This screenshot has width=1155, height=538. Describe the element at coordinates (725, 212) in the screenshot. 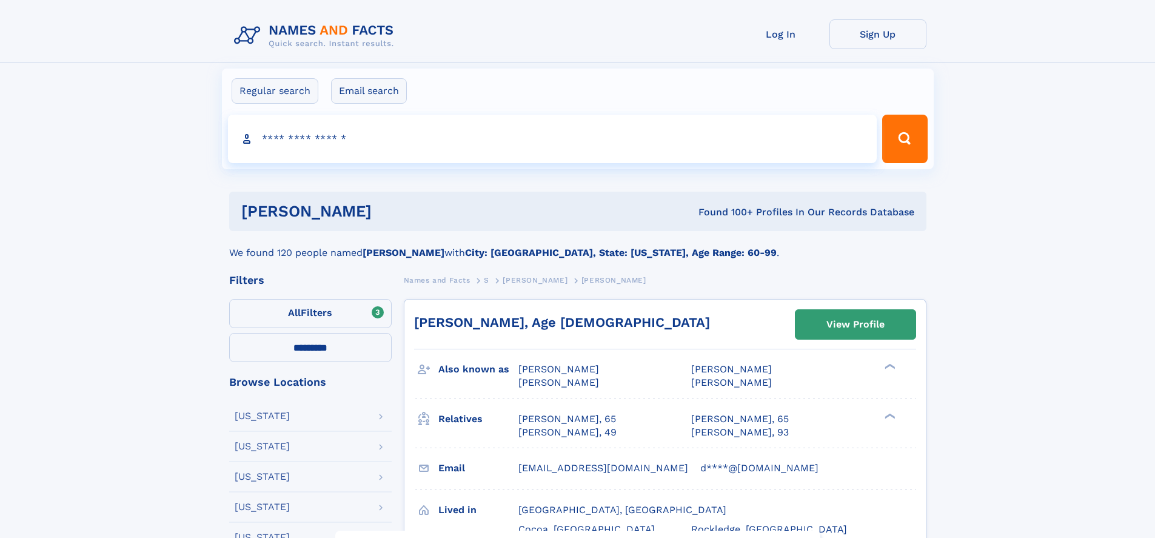

I see `div: Found 100+ Profiles In Our Records Database` at that location.